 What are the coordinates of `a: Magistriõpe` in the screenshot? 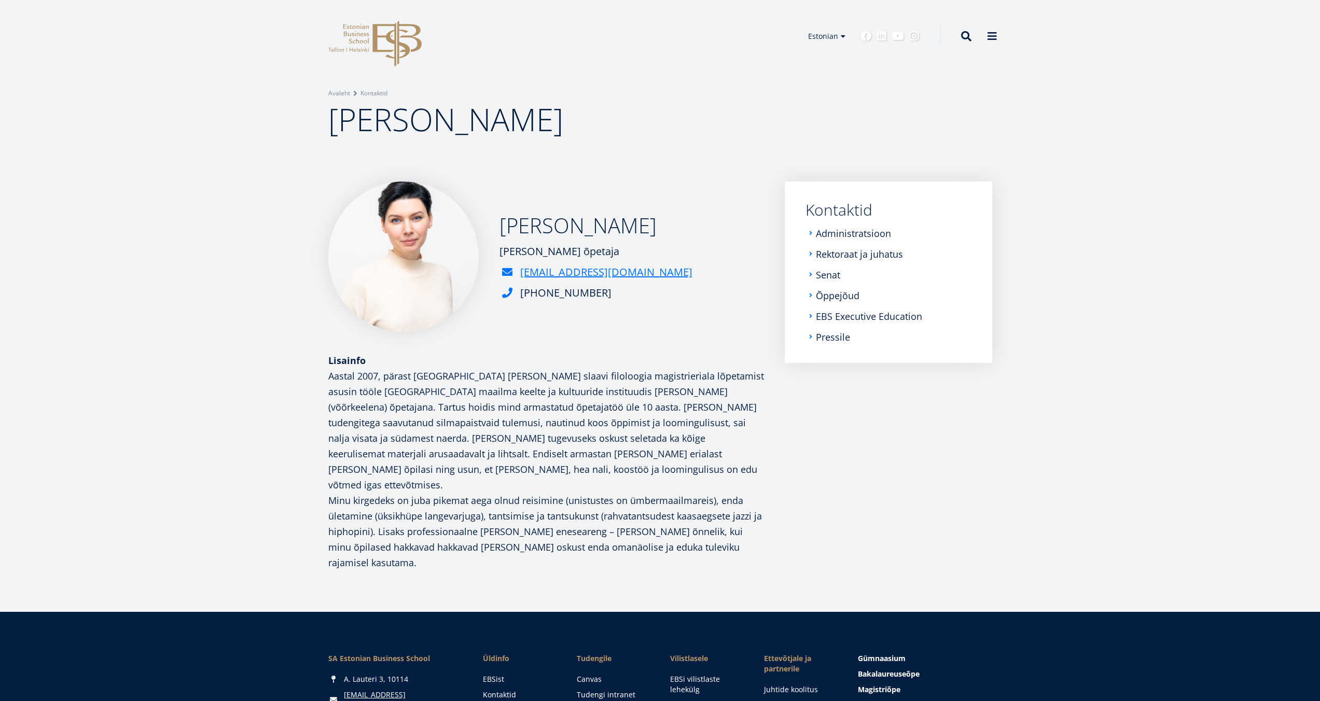 It's located at (925, 690).